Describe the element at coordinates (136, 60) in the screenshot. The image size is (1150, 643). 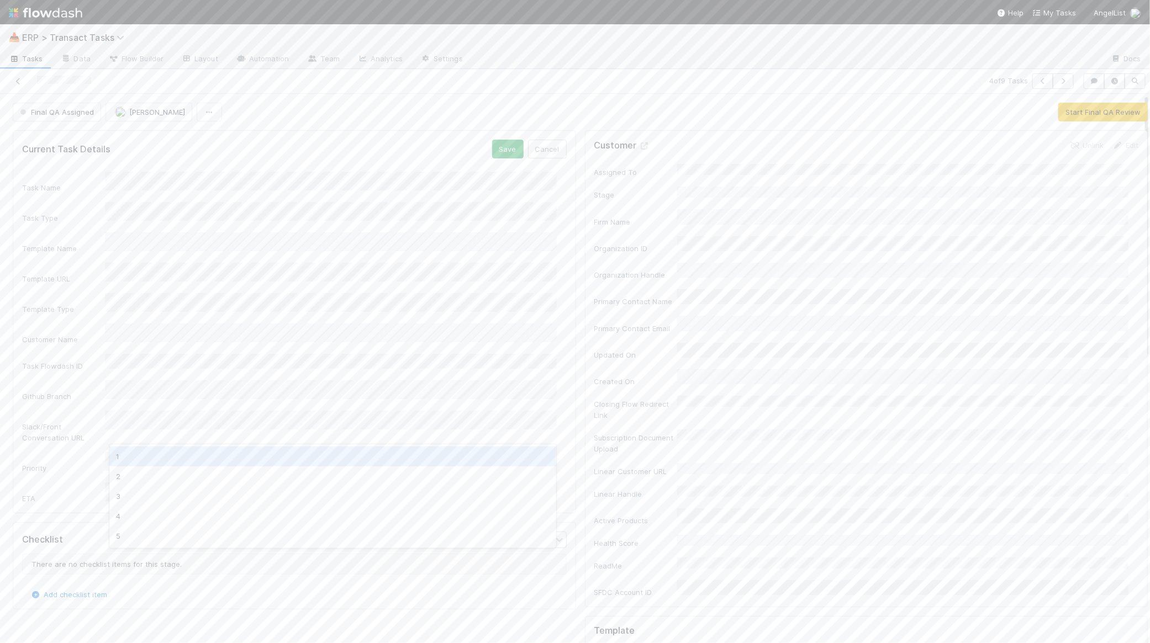
I see `a: Flow Builder` at that location.